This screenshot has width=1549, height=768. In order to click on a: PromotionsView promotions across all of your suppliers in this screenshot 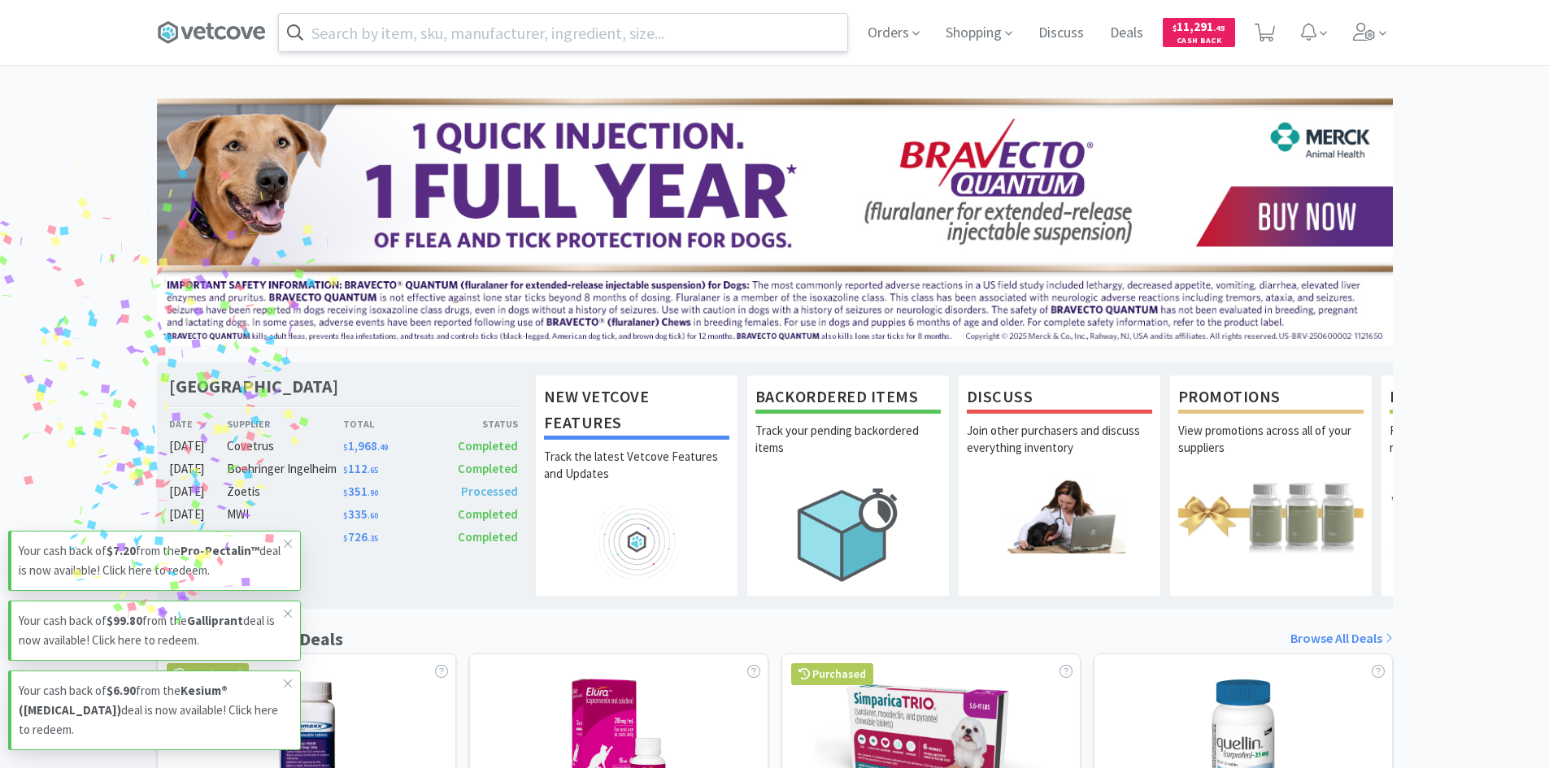, I will do `click(1271, 485)`.